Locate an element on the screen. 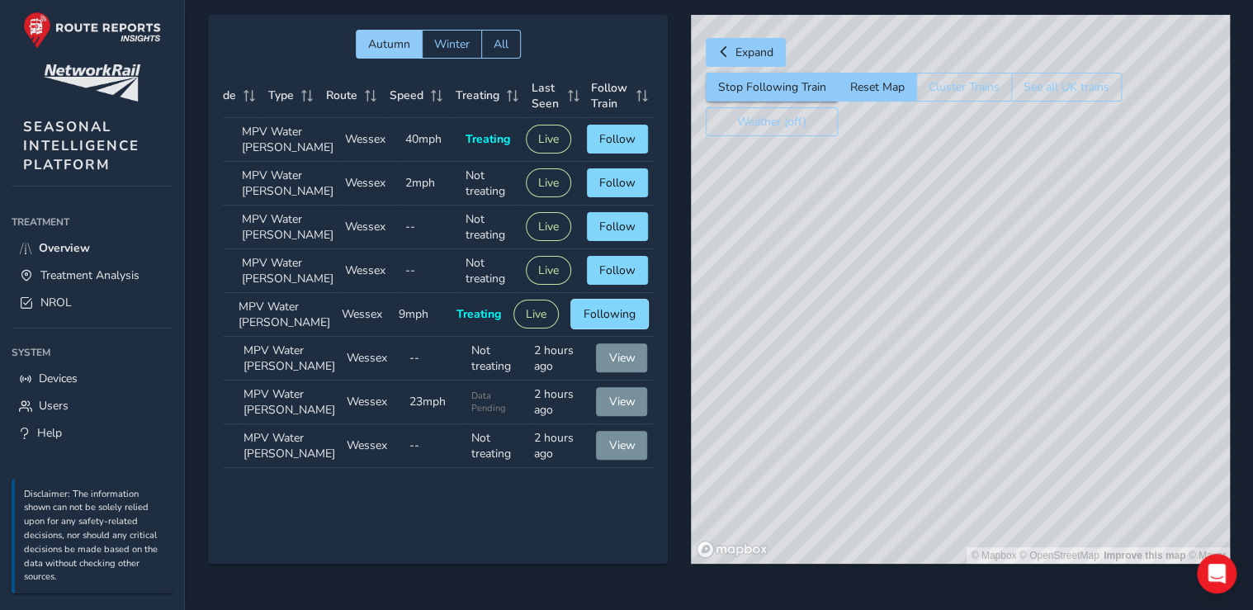  span: Follow Train is located at coordinates (611, 96).